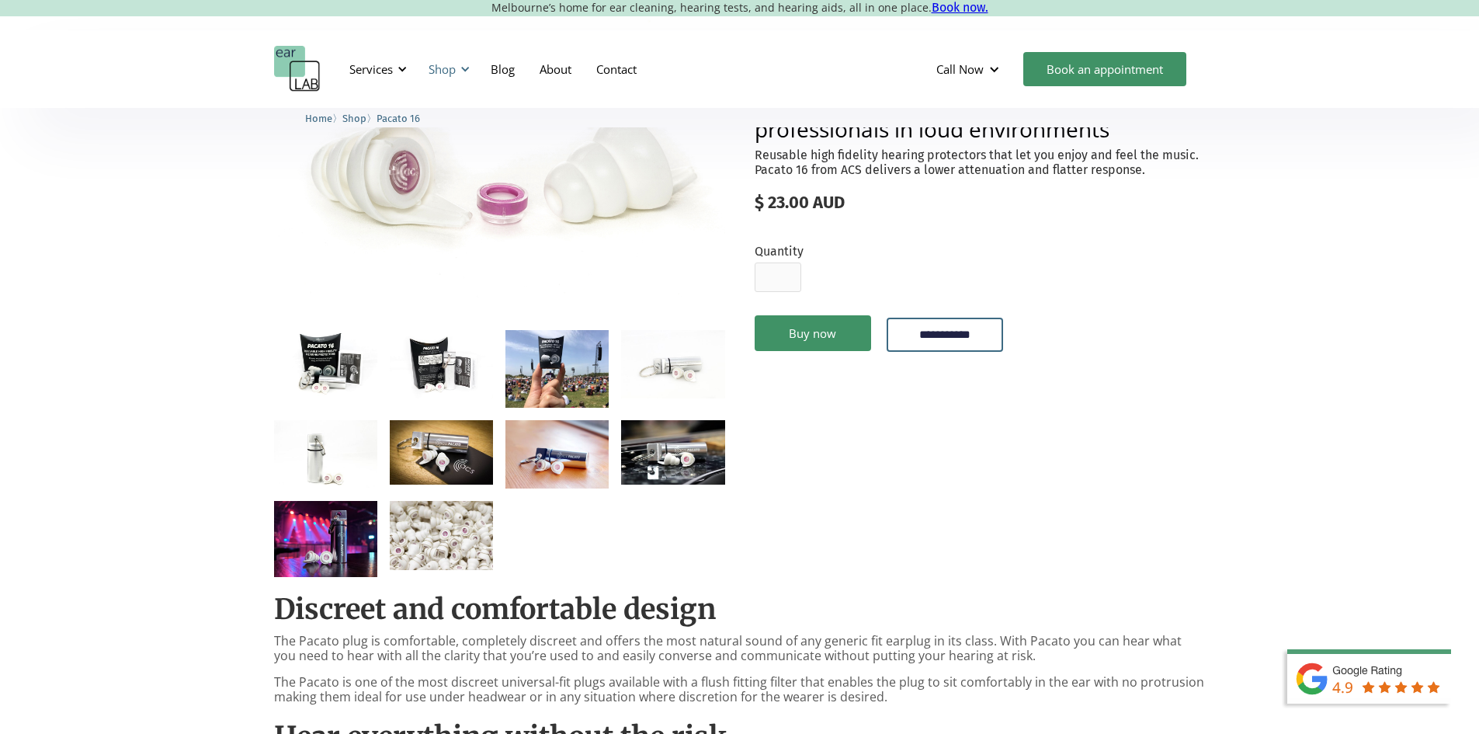  Describe the element at coordinates (354, 118) in the screenshot. I see `span: Shop` at that location.